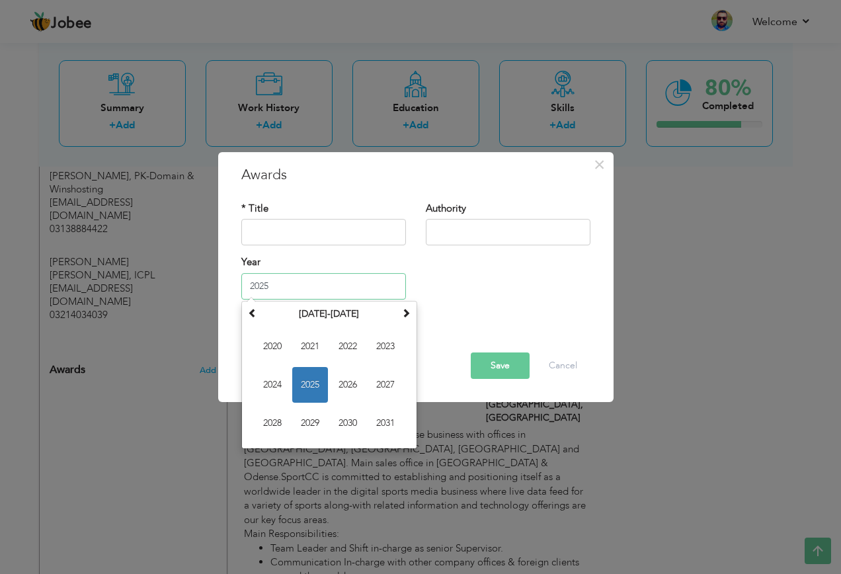 This screenshot has height=574, width=841. What do you see at coordinates (272, 347) in the screenshot?
I see `span: 2020` at bounding box center [272, 347].